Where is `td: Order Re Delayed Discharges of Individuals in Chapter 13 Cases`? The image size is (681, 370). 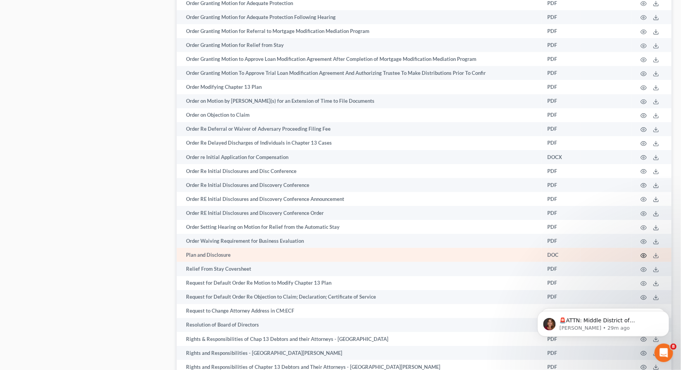 td: Order Re Delayed Discharges of Individuals in Chapter 13 Cases is located at coordinates (359, 143).